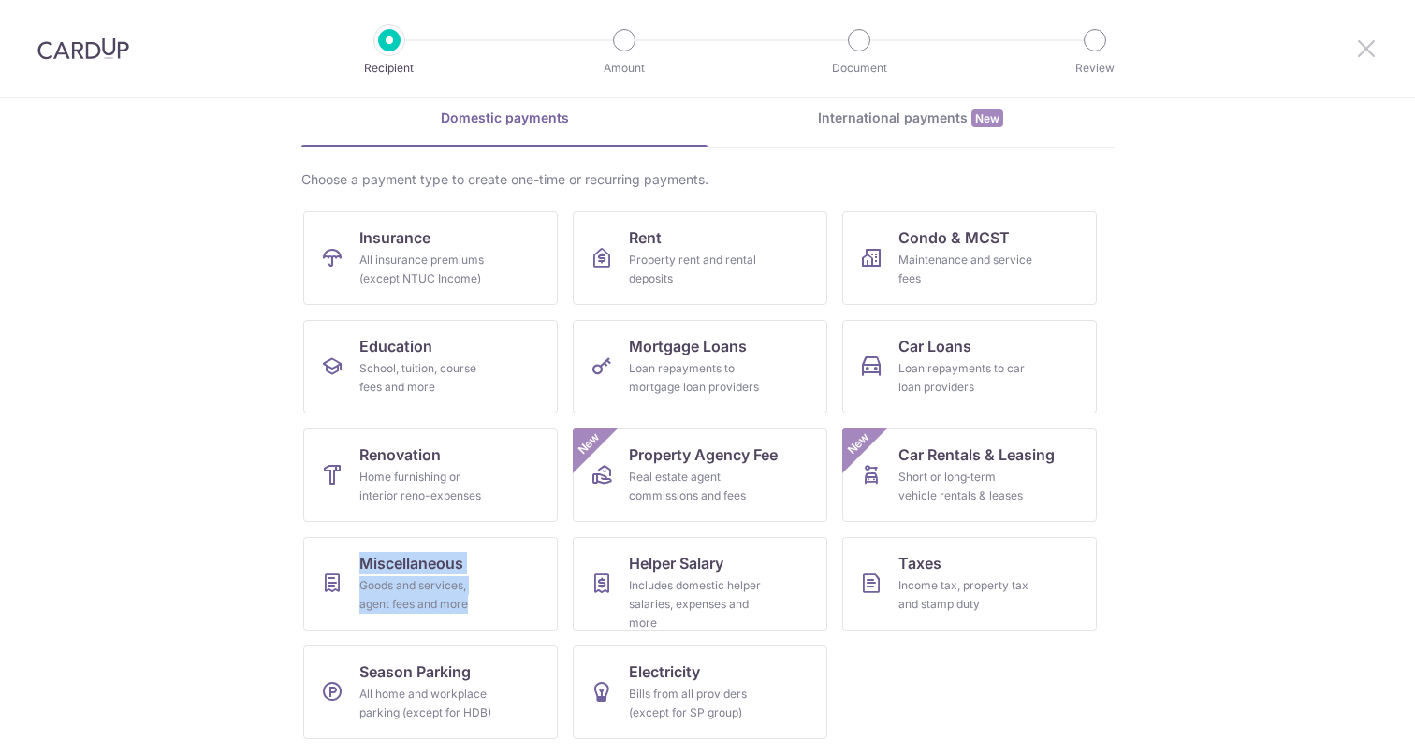  Describe the element at coordinates (504, 118) in the screenshot. I see `div: Domestic payments` at that location.